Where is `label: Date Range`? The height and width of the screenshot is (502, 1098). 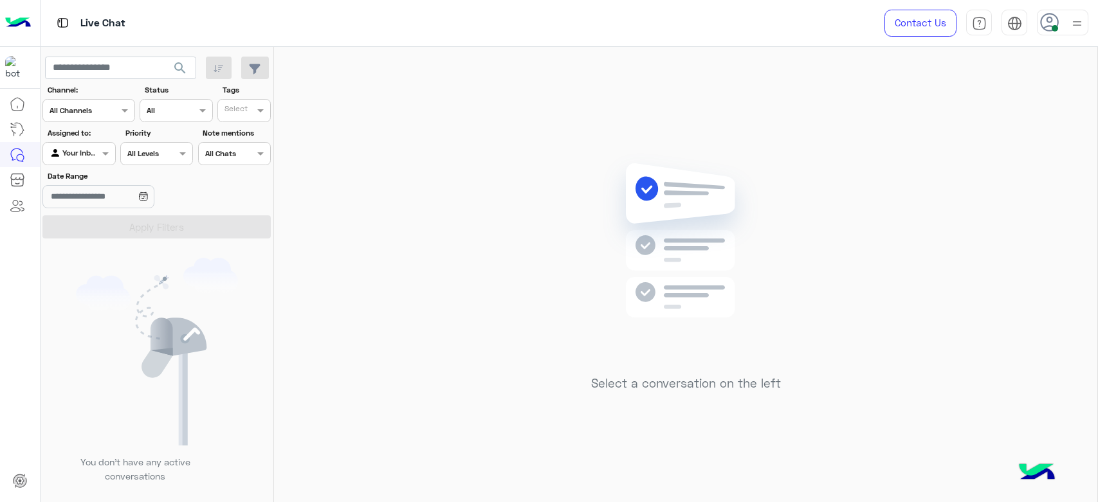
label: Date Range is located at coordinates (120, 176).